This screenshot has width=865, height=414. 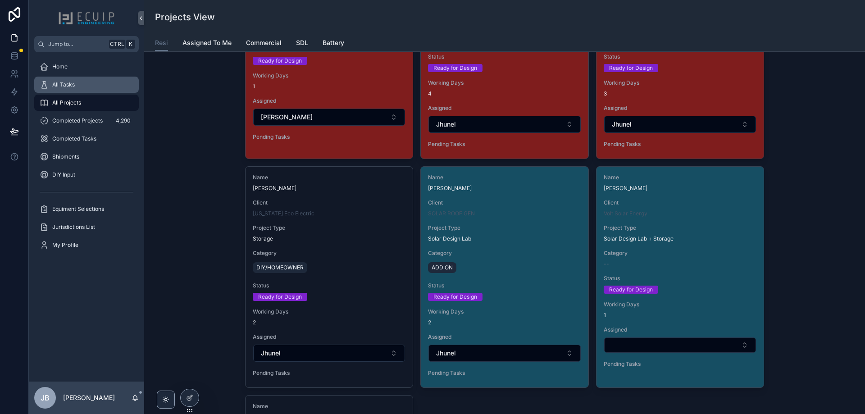 I want to click on a: All Tasks, so click(x=87, y=85).